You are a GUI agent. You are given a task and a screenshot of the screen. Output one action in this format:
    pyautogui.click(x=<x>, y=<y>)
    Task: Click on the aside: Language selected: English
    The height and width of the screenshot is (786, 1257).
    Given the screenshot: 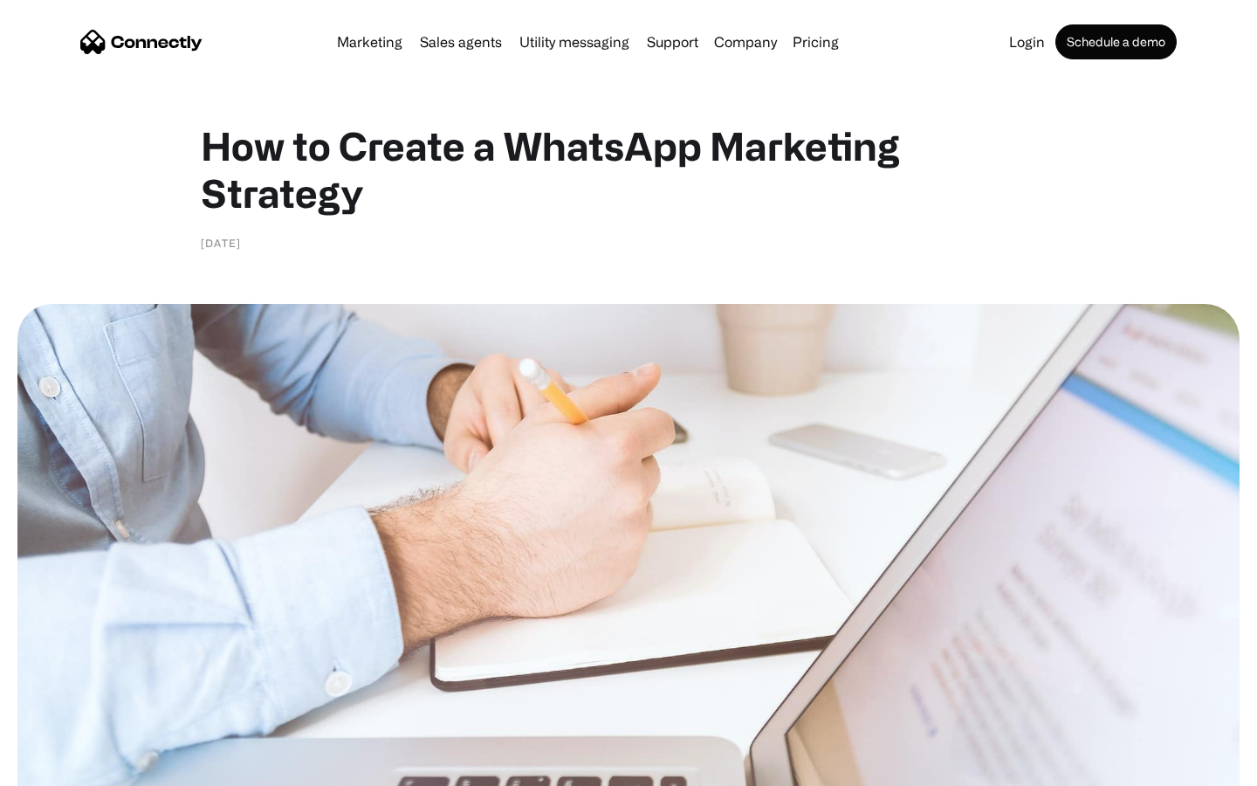 What is the action you would take?
    pyautogui.click(x=61, y=767)
    